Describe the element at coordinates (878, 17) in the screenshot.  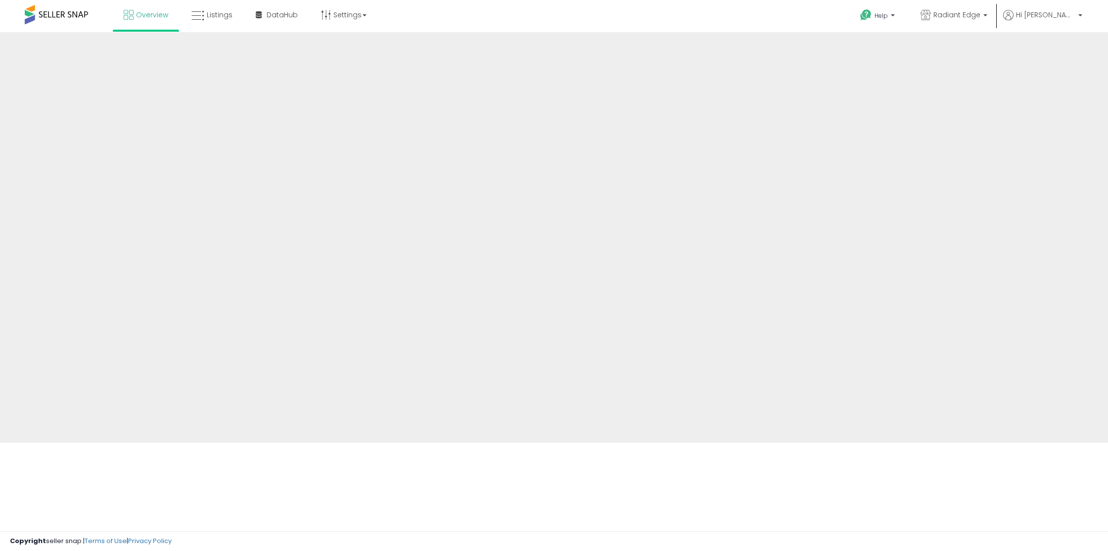
I see `a: Help` at that location.